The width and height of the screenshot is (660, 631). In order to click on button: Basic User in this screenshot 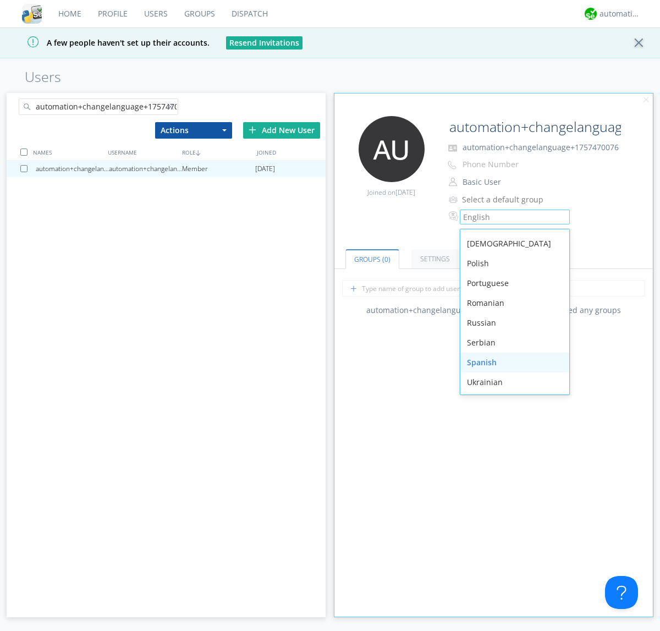, I will do `click(513, 182)`.